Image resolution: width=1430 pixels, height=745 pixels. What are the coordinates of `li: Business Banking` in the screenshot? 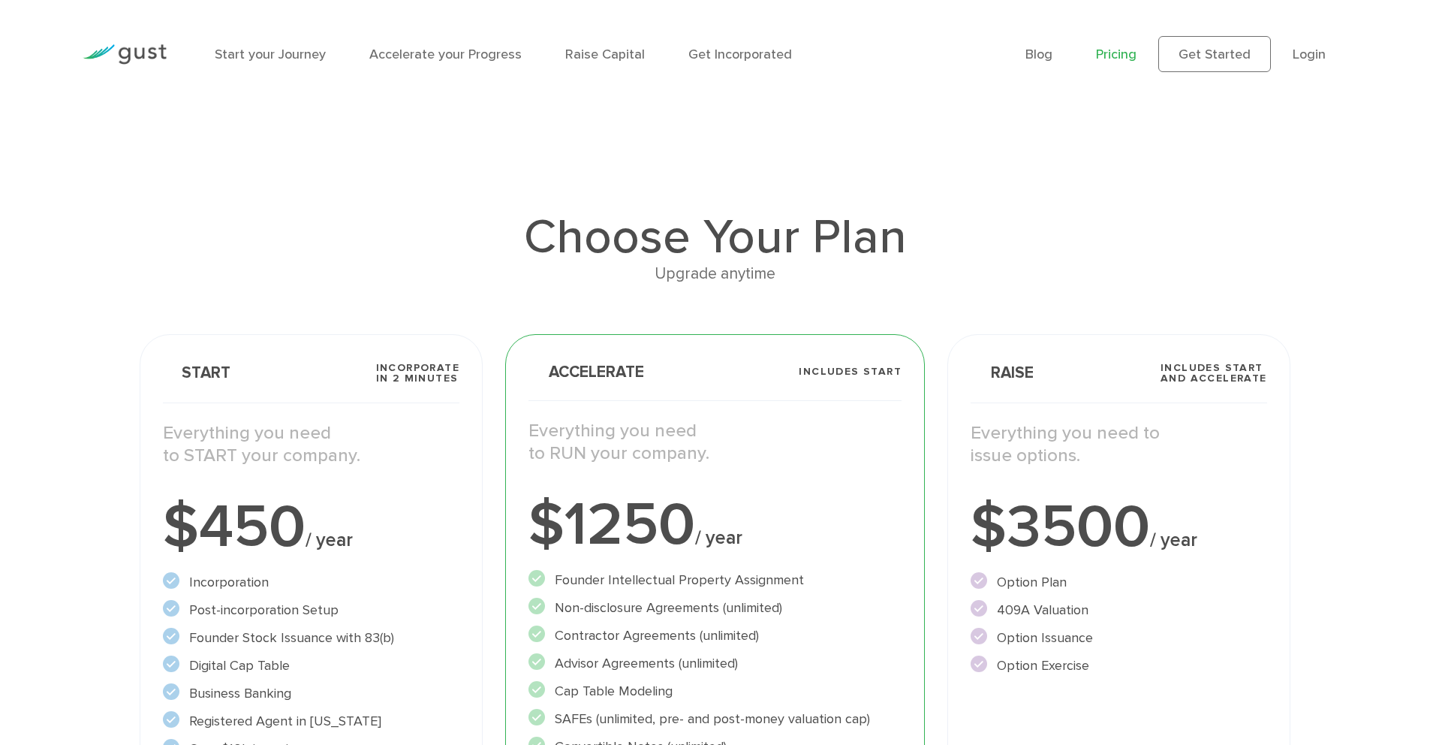 It's located at (311, 693).